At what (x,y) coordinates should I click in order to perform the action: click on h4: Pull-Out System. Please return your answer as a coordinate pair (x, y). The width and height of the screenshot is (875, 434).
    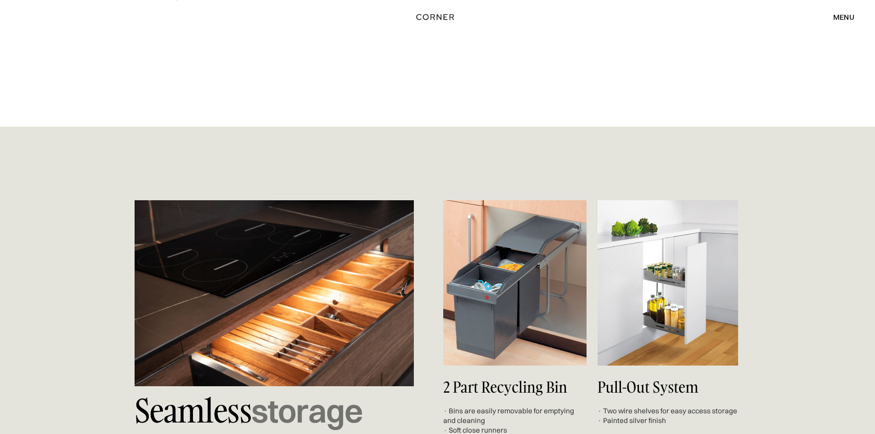
    Looking at the image, I should click on (669, 387).